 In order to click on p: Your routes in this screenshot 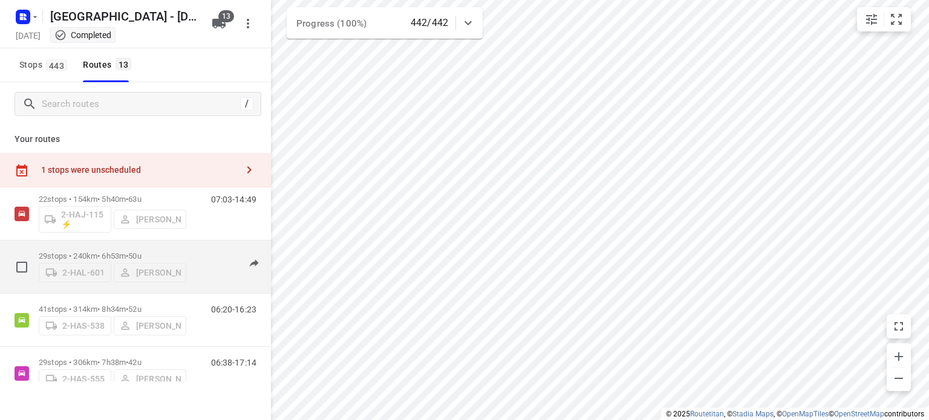, I will do `click(135, 139)`.